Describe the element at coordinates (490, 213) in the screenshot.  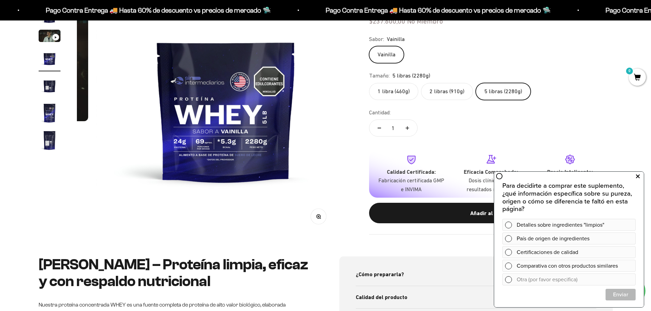
I see `button: Añadir al carrito` at that location.